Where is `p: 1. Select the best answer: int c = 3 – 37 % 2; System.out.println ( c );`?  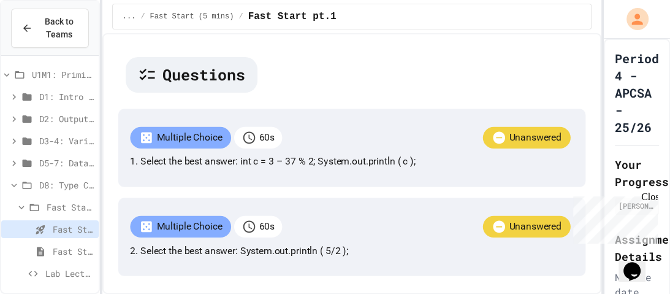
p: 1. Select the best answer: int c = 3 – 37 % 2; System.out.println ( c ); is located at coordinates (352, 162).